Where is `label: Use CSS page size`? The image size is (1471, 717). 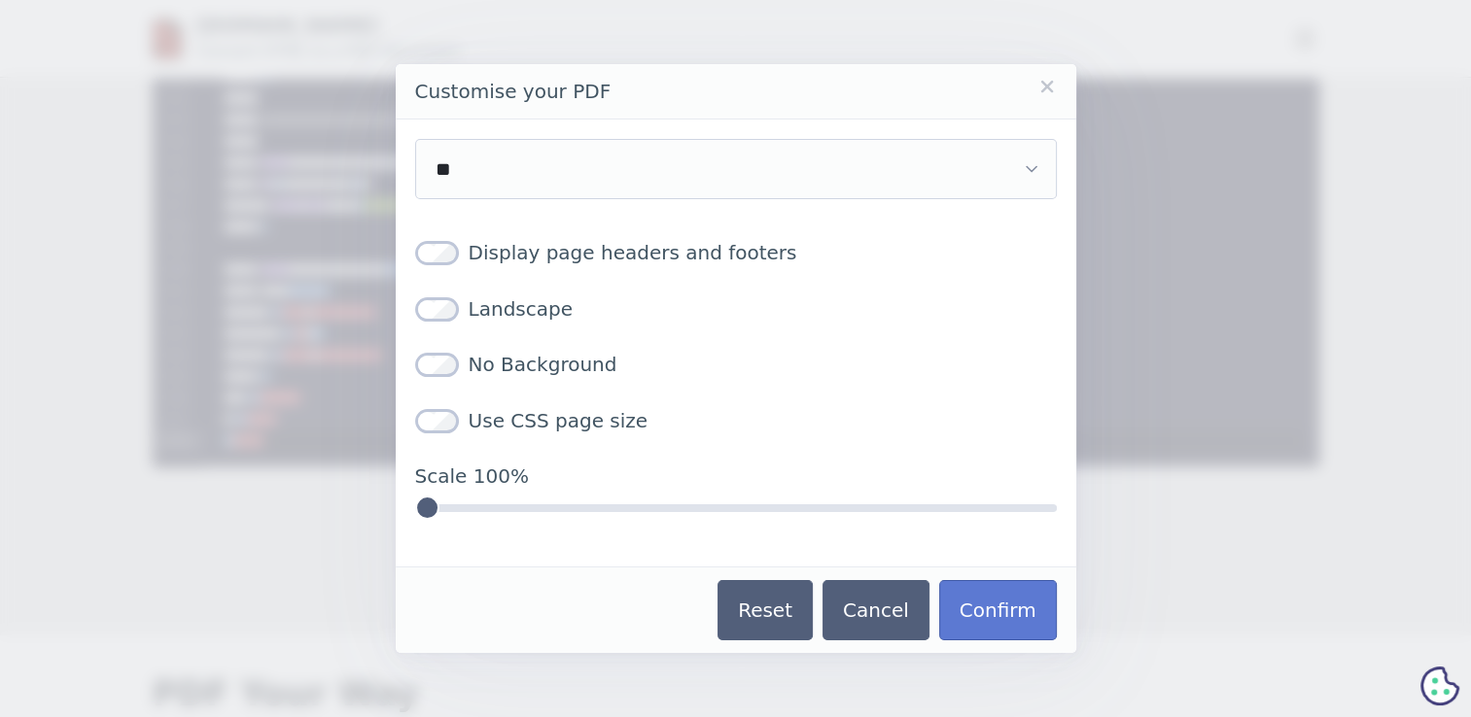
label: Use CSS page size is located at coordinates (532, 421).